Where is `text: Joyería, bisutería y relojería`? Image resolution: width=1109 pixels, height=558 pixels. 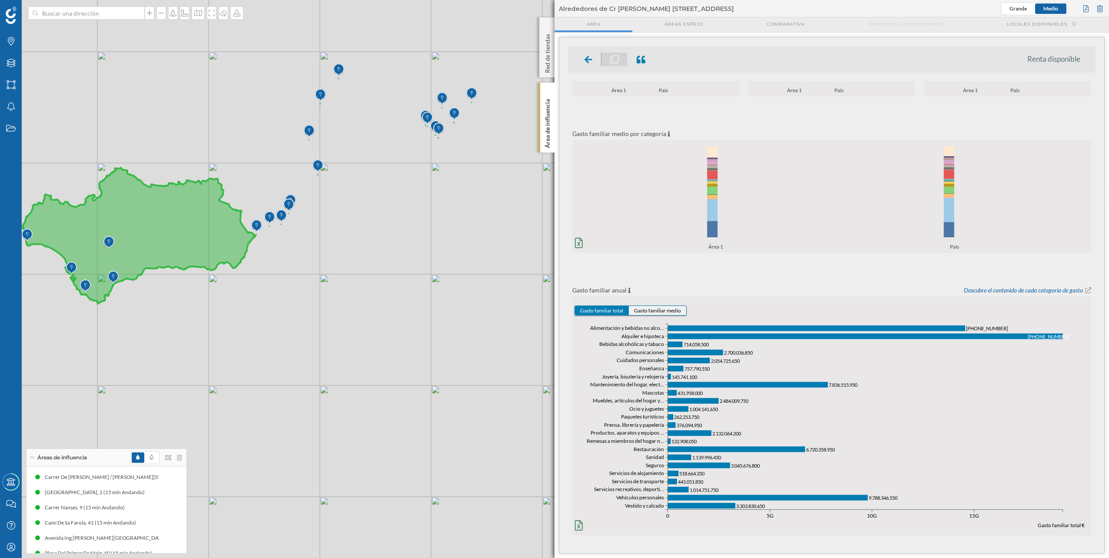
text: Joyería, bisutería y relojería is located at coordinates (633, 376).